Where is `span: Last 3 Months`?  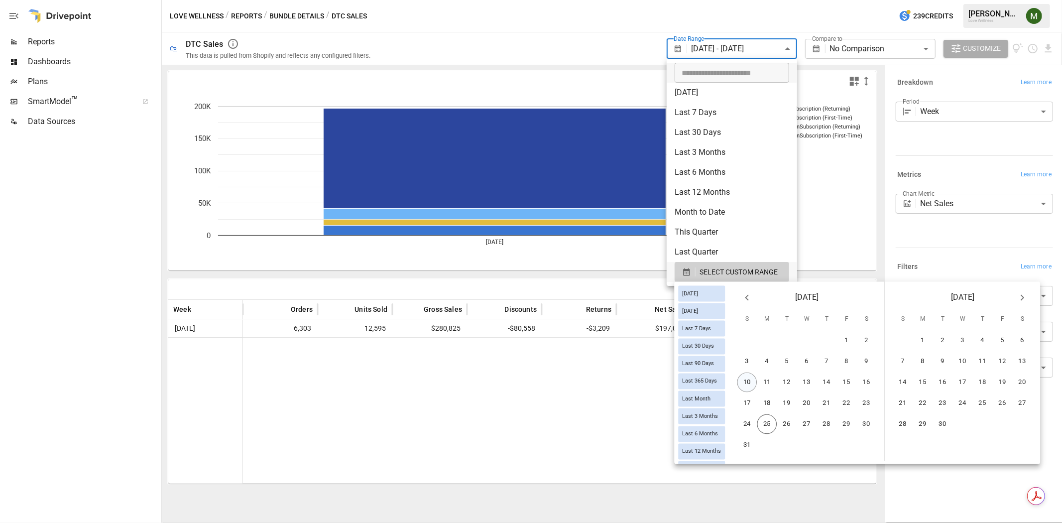 span: Last 3 Months is located at coordinates (700, 416).